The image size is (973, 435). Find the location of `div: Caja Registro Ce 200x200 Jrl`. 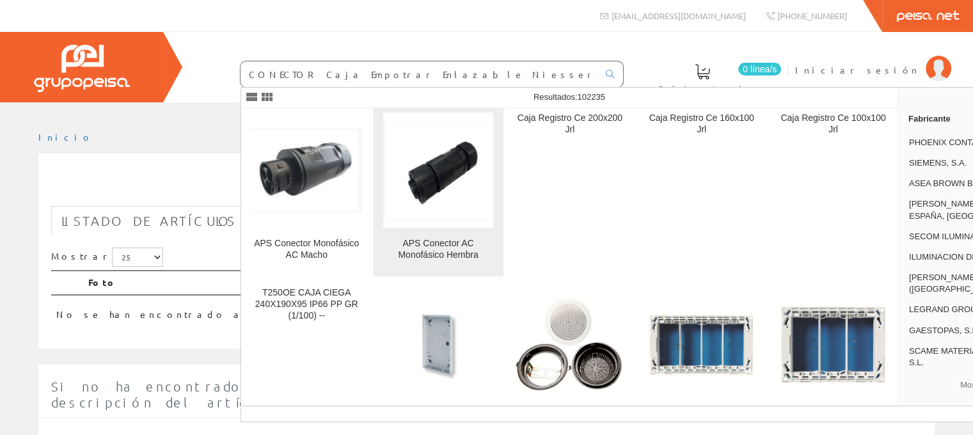

div: Caja Registro Ce 200x200 Jrl is located at coordinates (569, 124).